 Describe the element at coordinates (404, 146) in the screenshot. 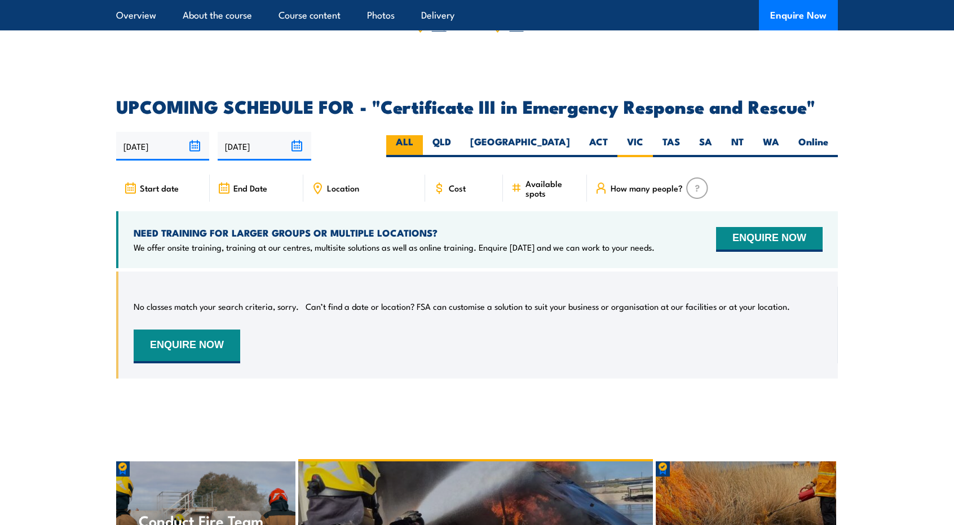

I see `label: ALL` at that location.